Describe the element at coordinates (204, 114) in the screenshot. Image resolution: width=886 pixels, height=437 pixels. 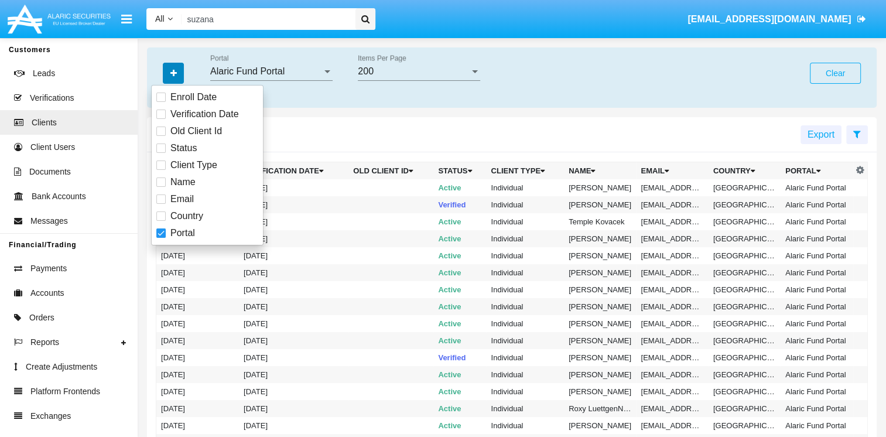
I see `span: Verification Date` at that location.